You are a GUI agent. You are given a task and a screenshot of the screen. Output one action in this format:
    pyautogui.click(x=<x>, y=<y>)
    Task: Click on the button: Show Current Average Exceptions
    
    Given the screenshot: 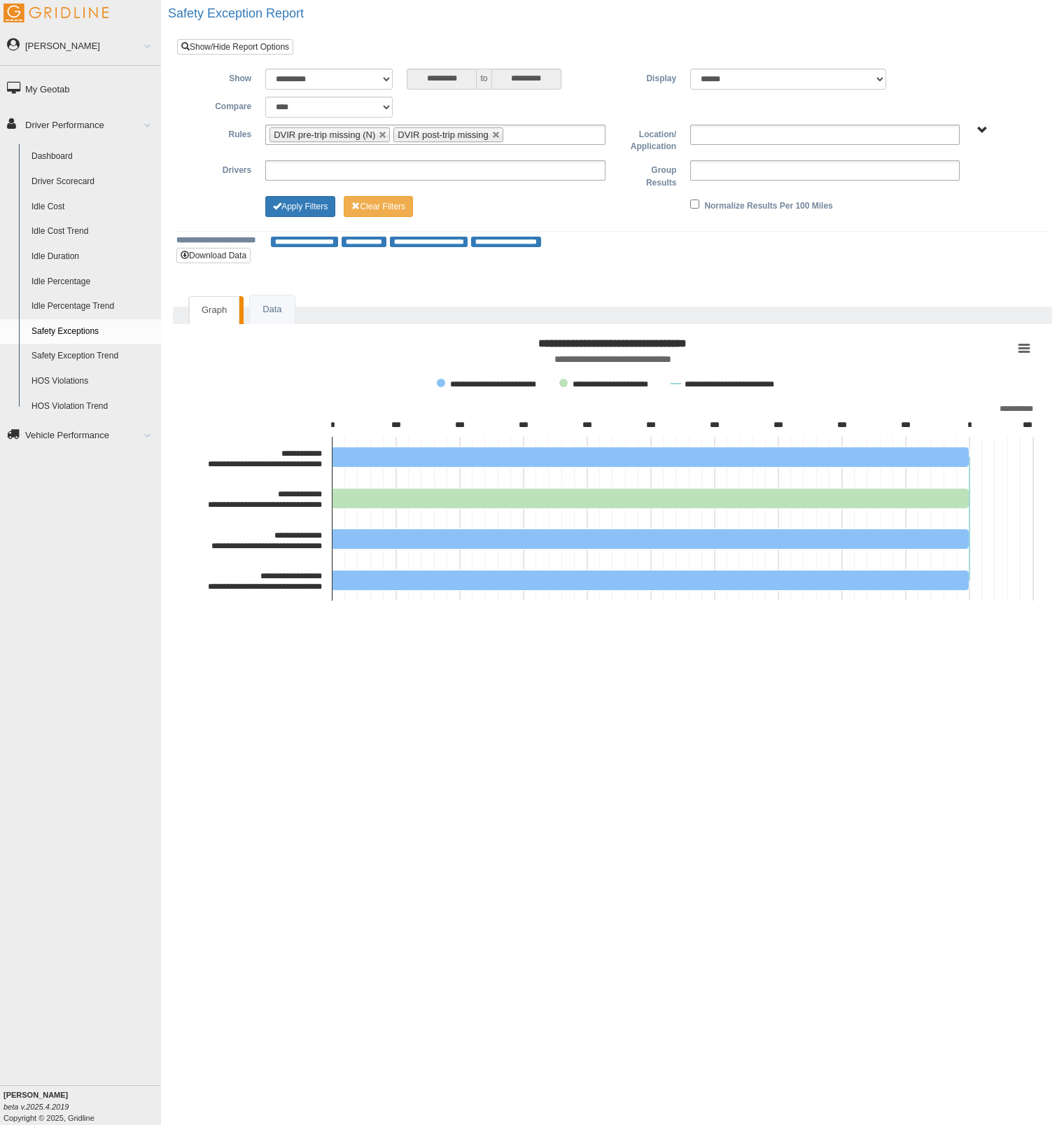 What is the action you would take?
    pyautogui.click(x=731, y=384)
    